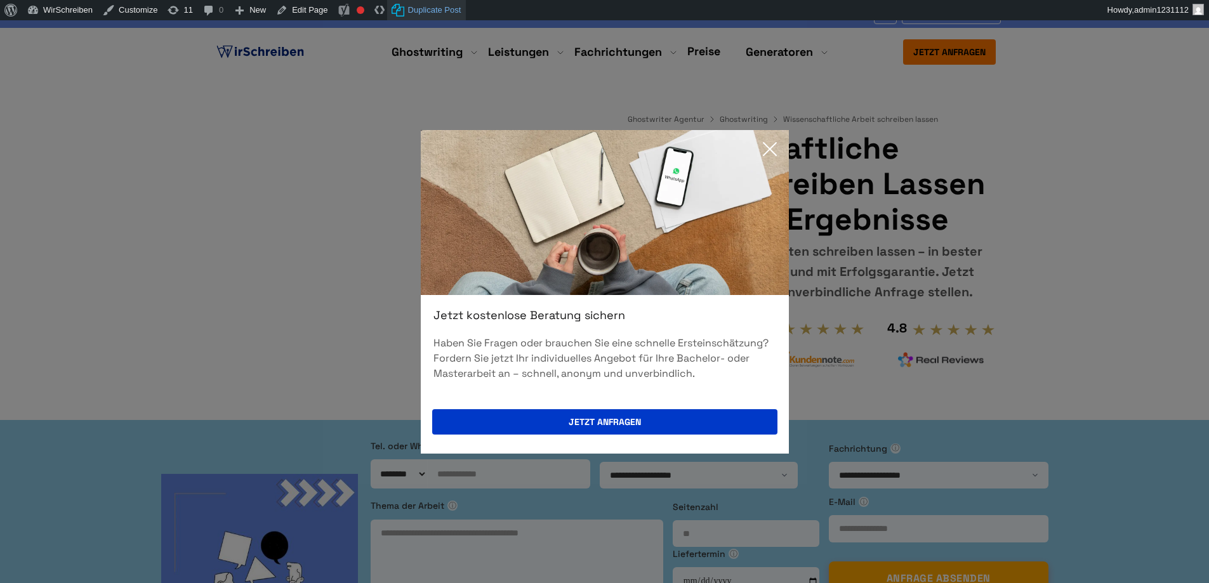 The image size is (1209, 583). I want to click on span: admin1231112, so click(1161, 10).